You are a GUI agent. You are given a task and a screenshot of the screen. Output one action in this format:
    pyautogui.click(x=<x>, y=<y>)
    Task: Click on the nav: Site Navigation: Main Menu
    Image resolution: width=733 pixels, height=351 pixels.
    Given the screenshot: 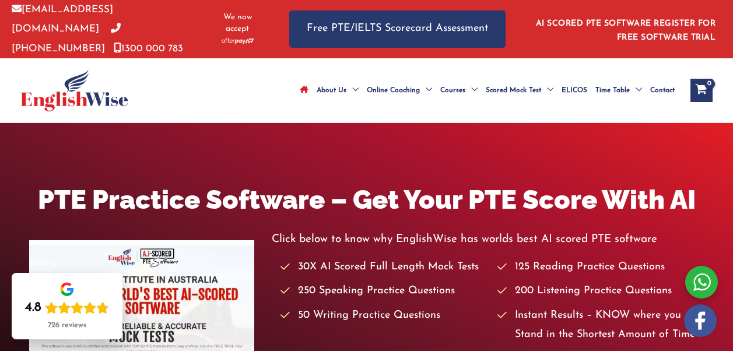 What is the action you would take?
    pyautogui.click(x=488, y=90)
    